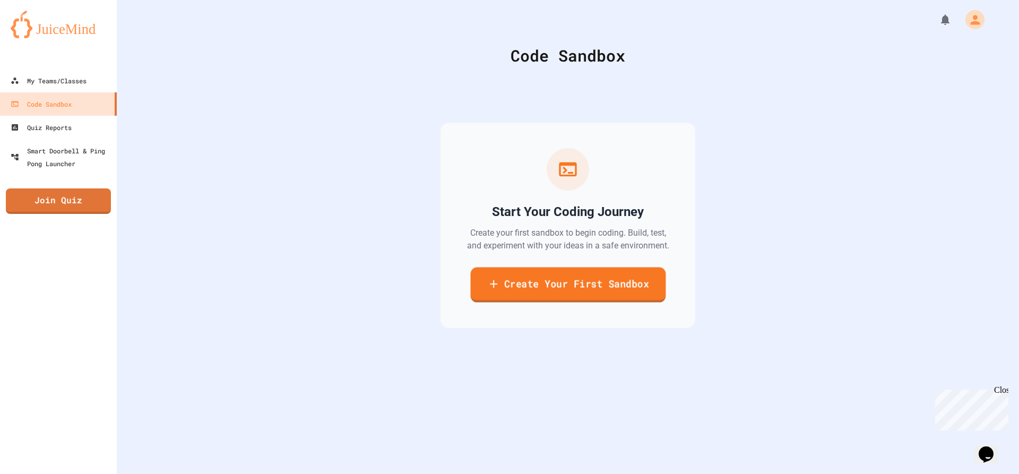 The width and height of the screenshot is (1019, 474). I want to click on p: Create your first sandbox to begin coding. Build, test, and experiment with your ideas in a safe ..., so click(568, 239).